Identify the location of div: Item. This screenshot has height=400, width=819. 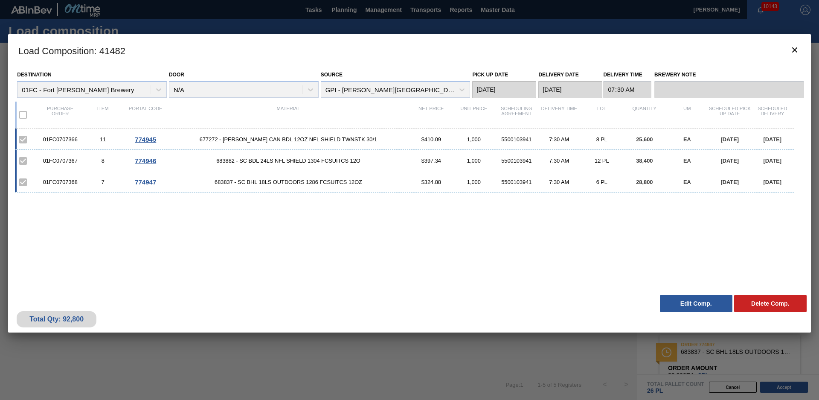
(103, 115).